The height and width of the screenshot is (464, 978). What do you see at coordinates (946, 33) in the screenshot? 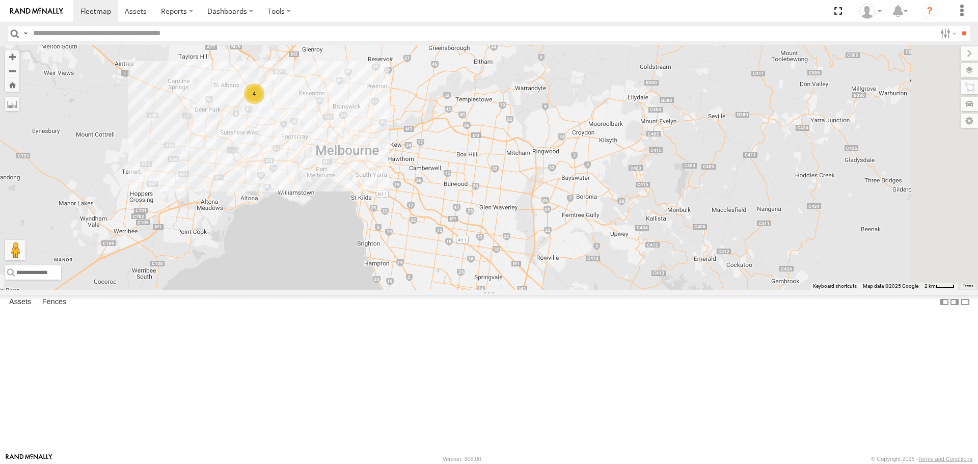
I see `label: Search Filter Options` at bounding box center [946, 33].